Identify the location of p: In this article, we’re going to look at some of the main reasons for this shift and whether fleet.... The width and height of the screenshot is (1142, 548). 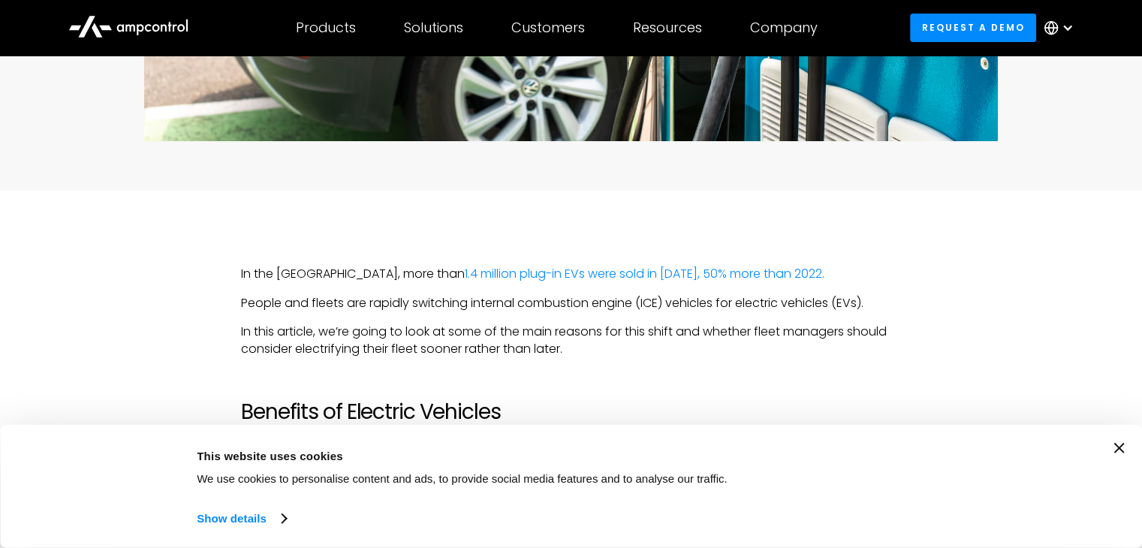
(571, 340).